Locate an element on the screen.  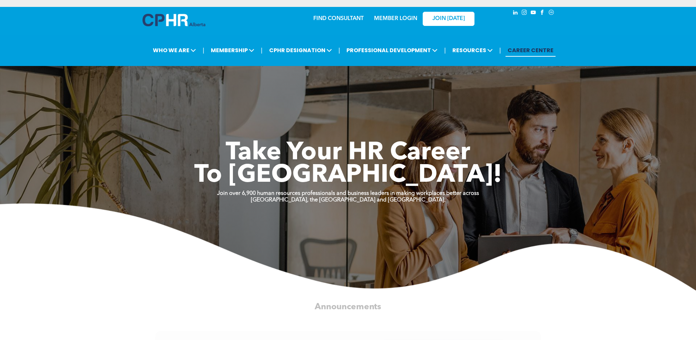
span: Take Your HR Career is located at coordinates (348, 153).